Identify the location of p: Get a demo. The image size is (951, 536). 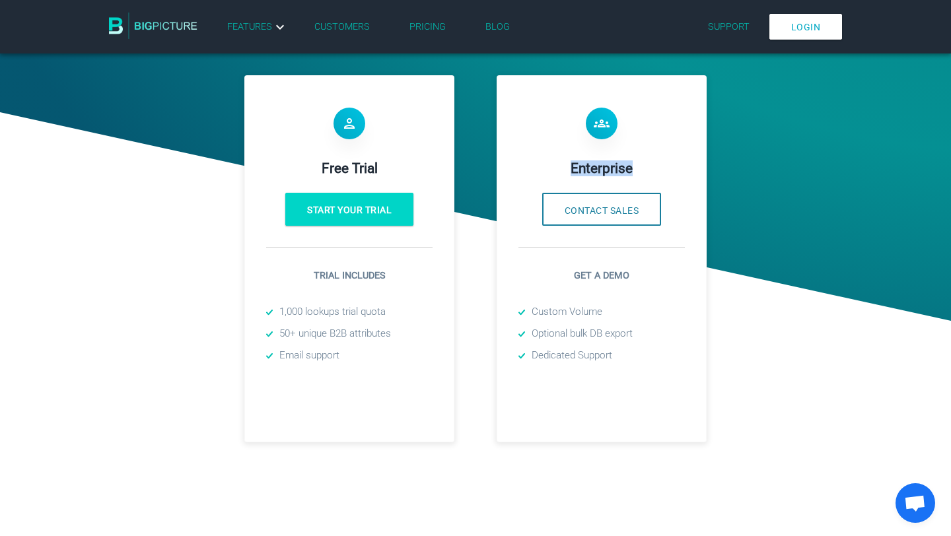
(601, 276).